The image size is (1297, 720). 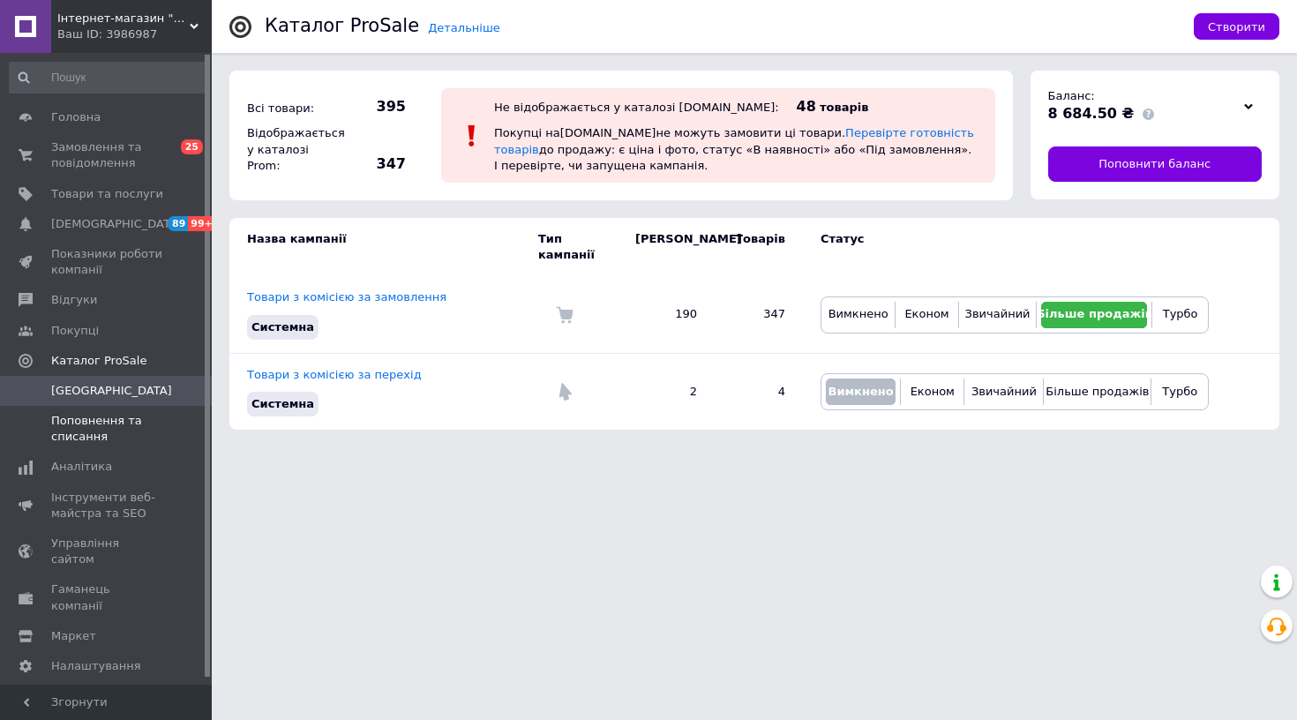 What do you see at coordinates (134, 34) in the screenshot?
I see `div: Ваш ID: 3986987` at bounding box center [134, 34].